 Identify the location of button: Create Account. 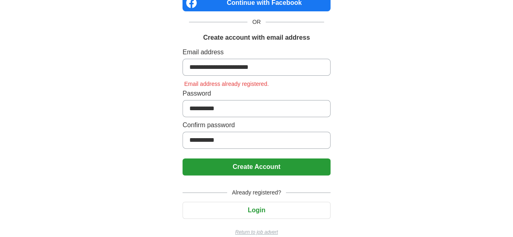
(256, 167).